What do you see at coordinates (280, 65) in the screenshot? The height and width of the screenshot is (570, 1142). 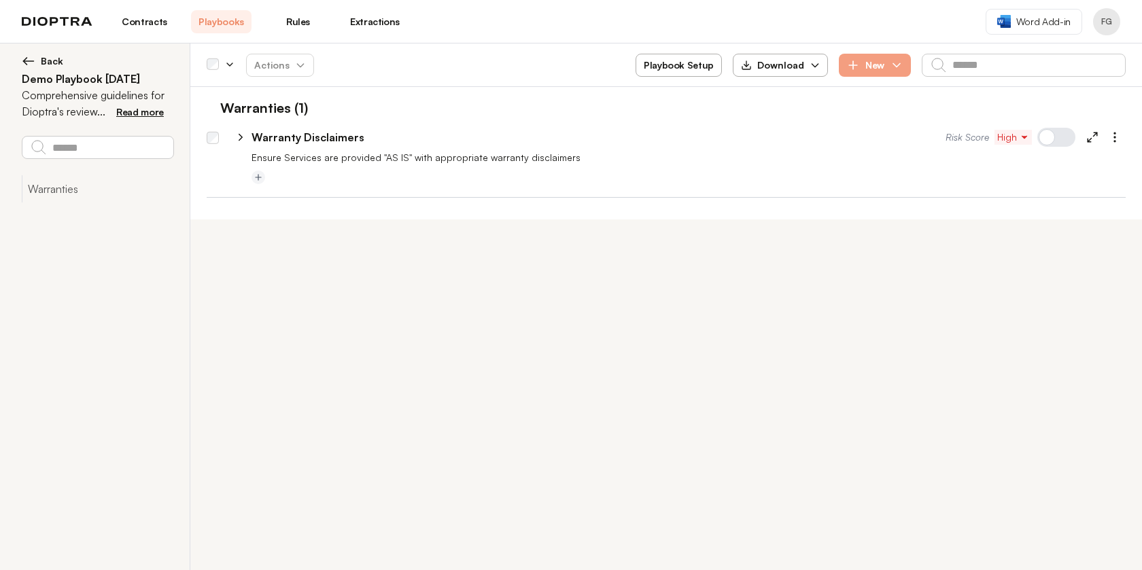 I see `button: Actions` at bounding box center [280, 65].